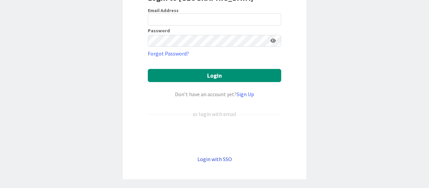  I want to click on a: Forgot Password?, so click(168, 53).